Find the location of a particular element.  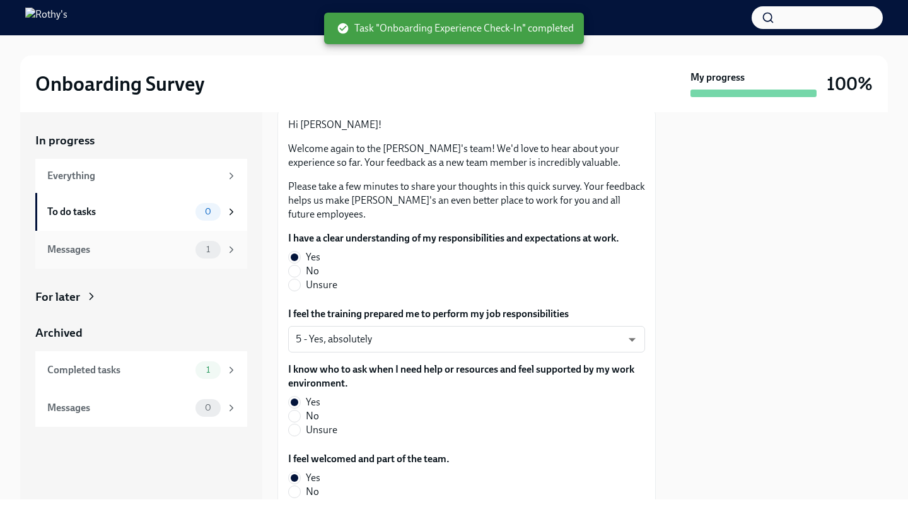

p: Please take a few minutes to share your thoughts in this quick survey. Your feedback helps us mak... is located at coordinates (467, 201).